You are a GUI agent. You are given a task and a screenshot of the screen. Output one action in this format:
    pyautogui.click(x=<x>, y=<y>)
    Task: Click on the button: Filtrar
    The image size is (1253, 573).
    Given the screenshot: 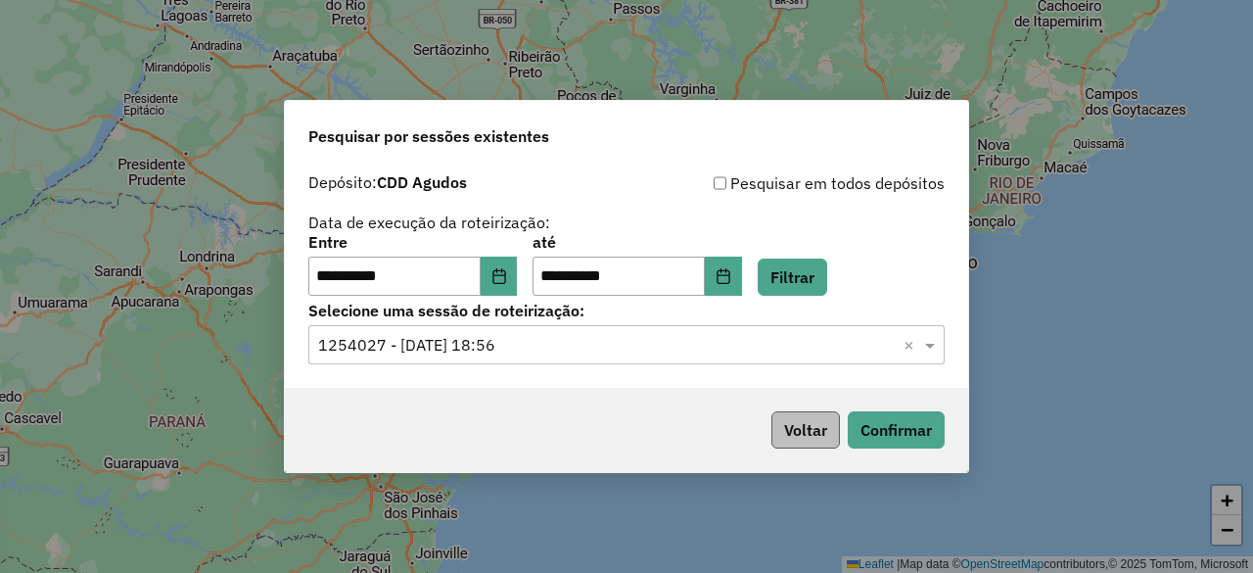 What is the action you would take?
    pyautogui.click(x=792, y=277)
    